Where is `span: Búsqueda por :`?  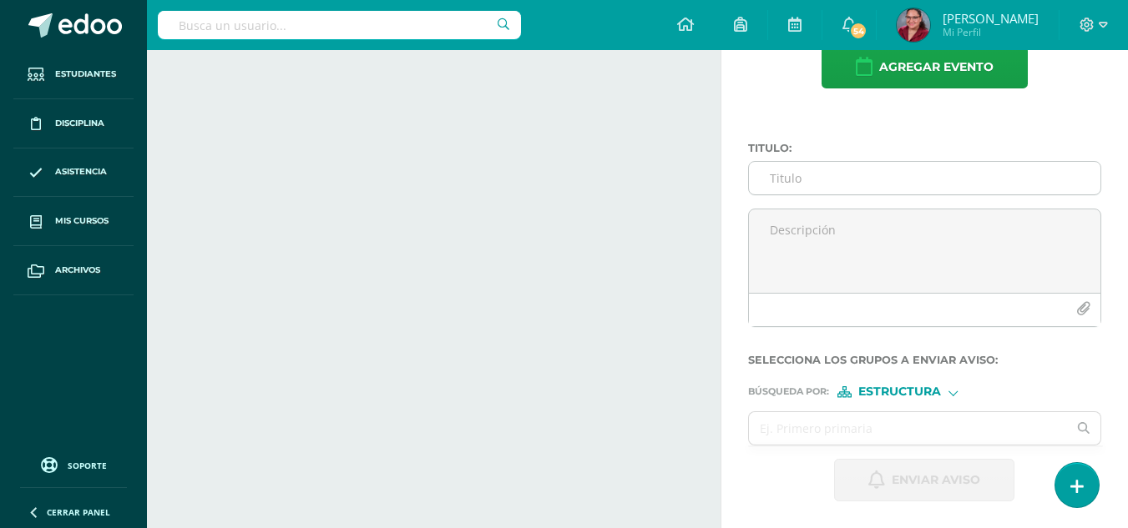
span: Búsqueda por : is located at coordinates (788, 391).